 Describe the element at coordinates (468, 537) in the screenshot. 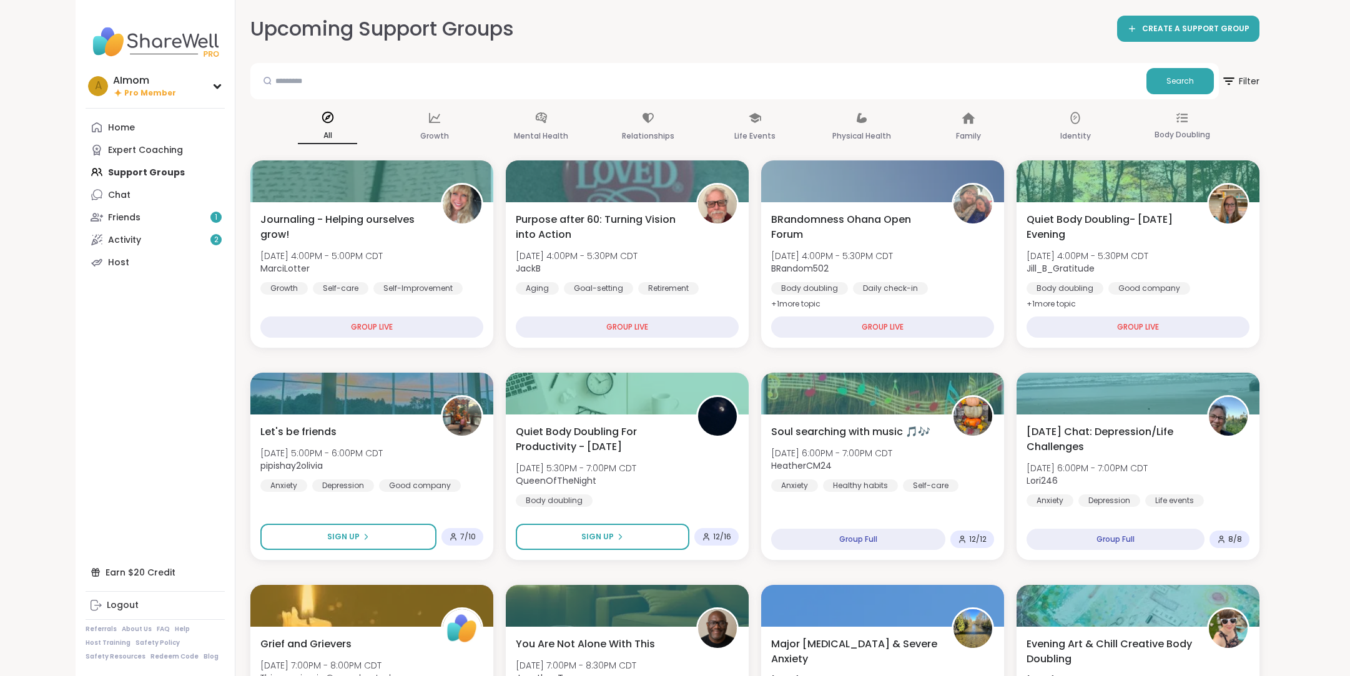

I see `span: 7 / 10` at that location.